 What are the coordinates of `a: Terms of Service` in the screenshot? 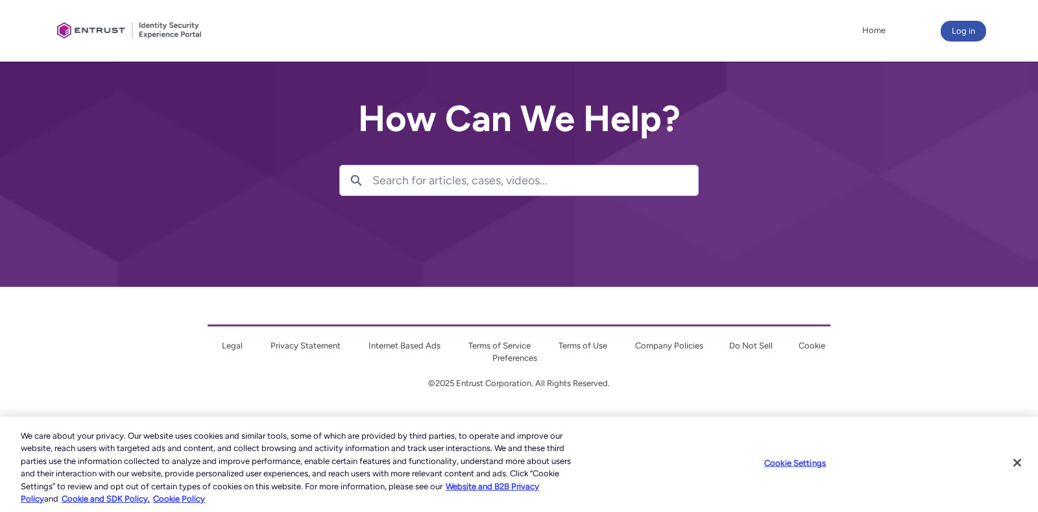 It's located at (499, 345).